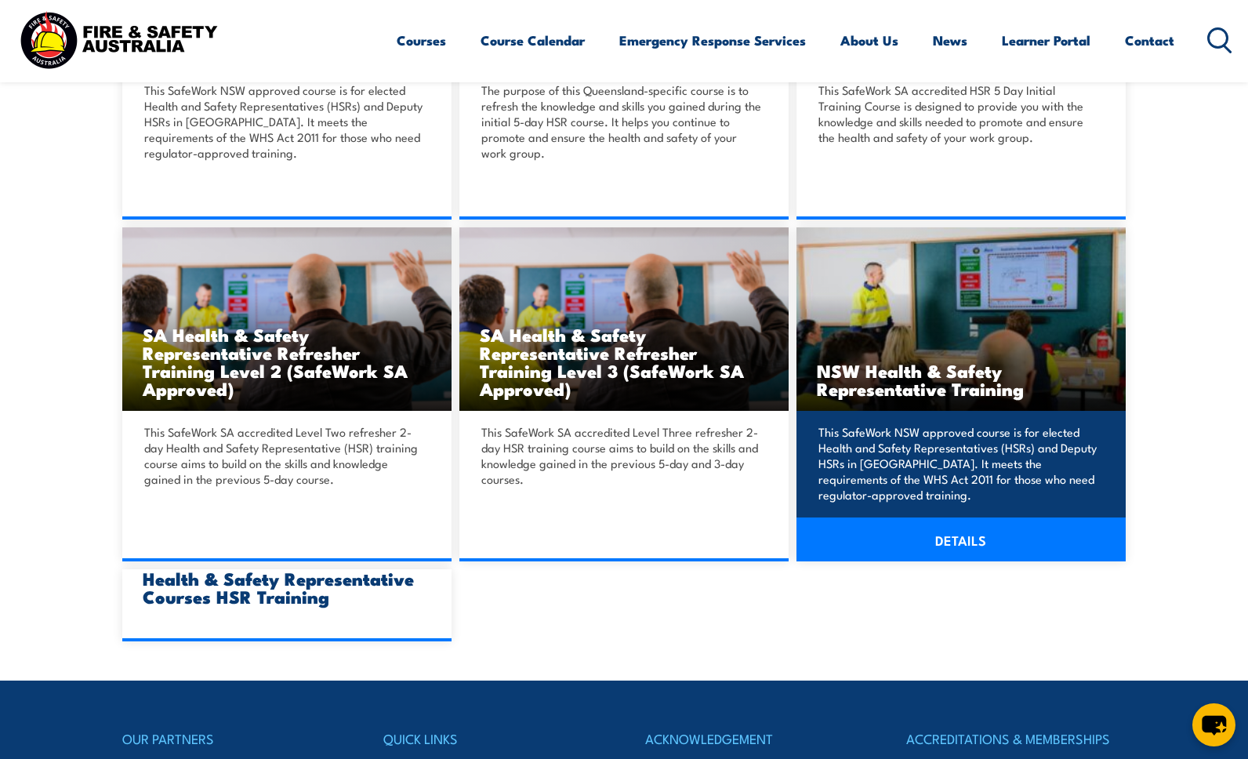 This screenshot has height=759, width=1248. Describe the element at coordinates (287, 361) in the screenshot. I see `h3: SA Health & Safety Representative Refresher Training Level 2 (SafeWork SA Approved)` at that location.